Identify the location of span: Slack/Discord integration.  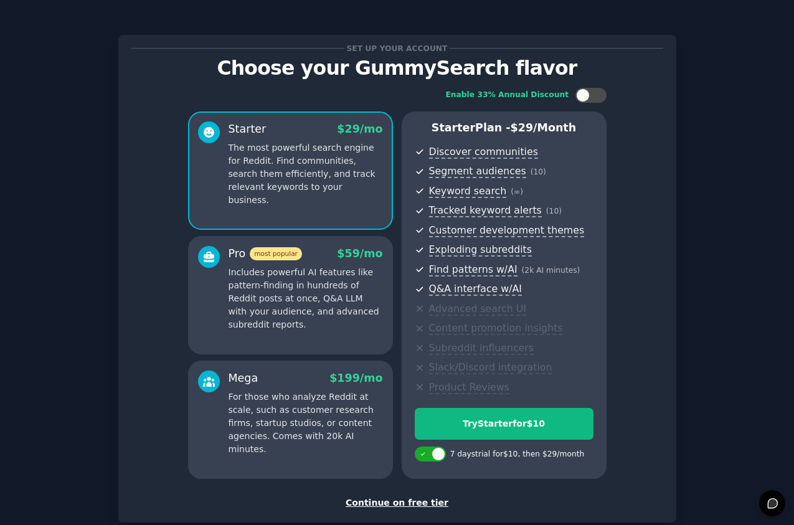
(491, 367).